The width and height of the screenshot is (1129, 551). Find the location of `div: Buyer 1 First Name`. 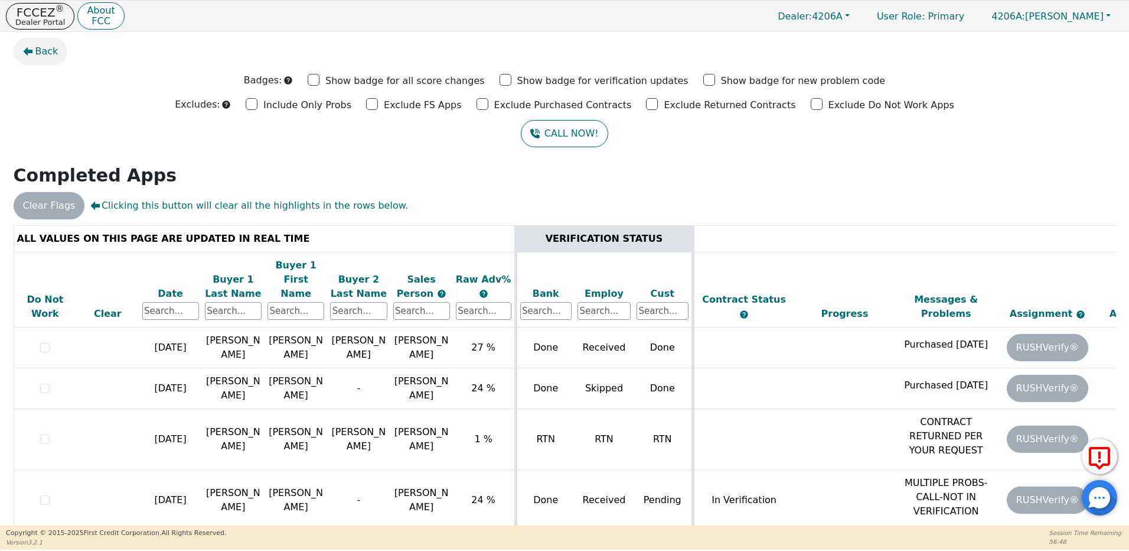

div: Buyer 1 First Name is located at coordinates (296, 279).